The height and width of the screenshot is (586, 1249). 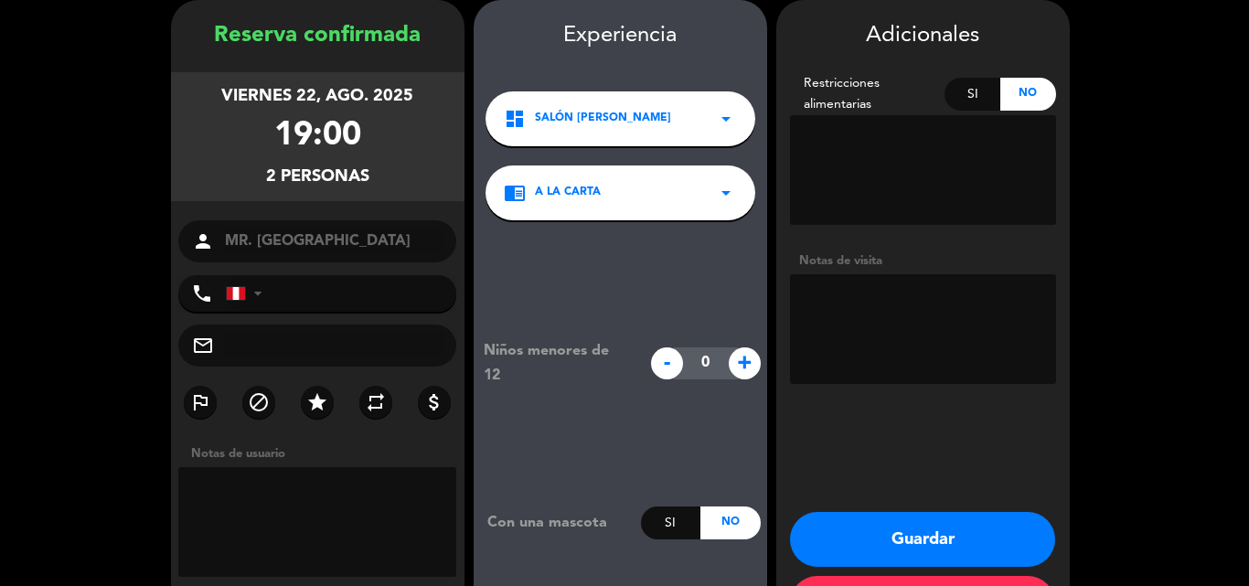 What do you see at coordinates (868, 94) in the screenshot?
I see `div: Restricciones alimentarias` at bounding box center [868, 94].